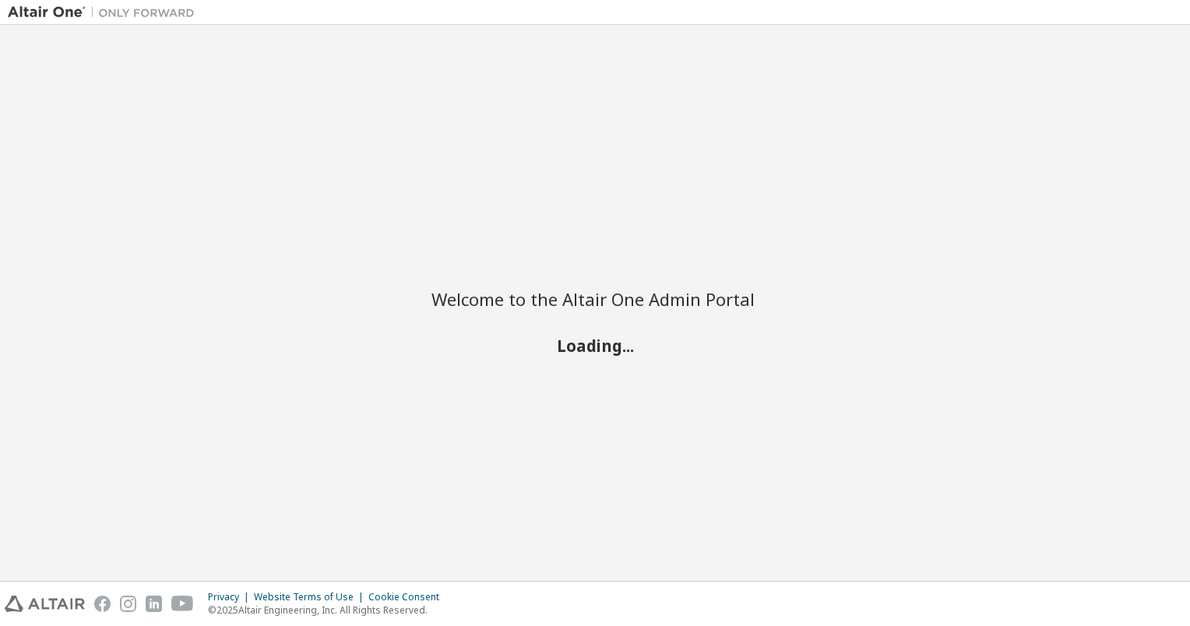  I want to click on div: Privacy, so click(231, 597).